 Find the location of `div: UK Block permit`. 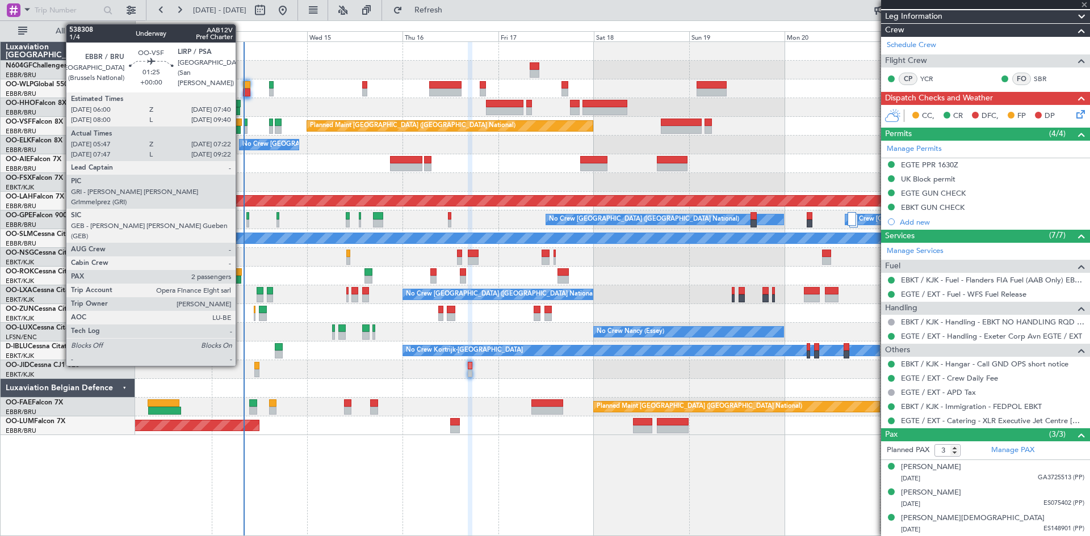

div: UK Block permit is located at coordinates (928, 179).